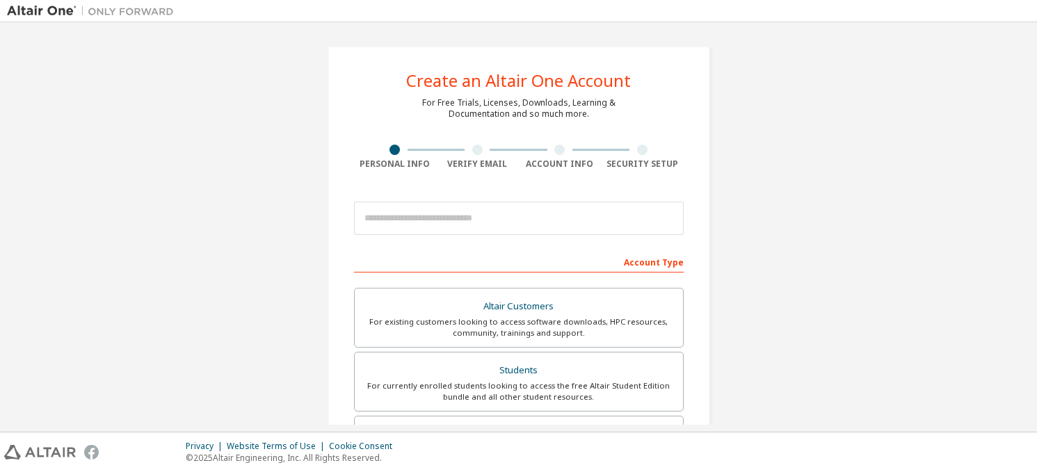 This screenshot has height=472, width=1037. I want to click on div: Privacy, so click(206, 447).